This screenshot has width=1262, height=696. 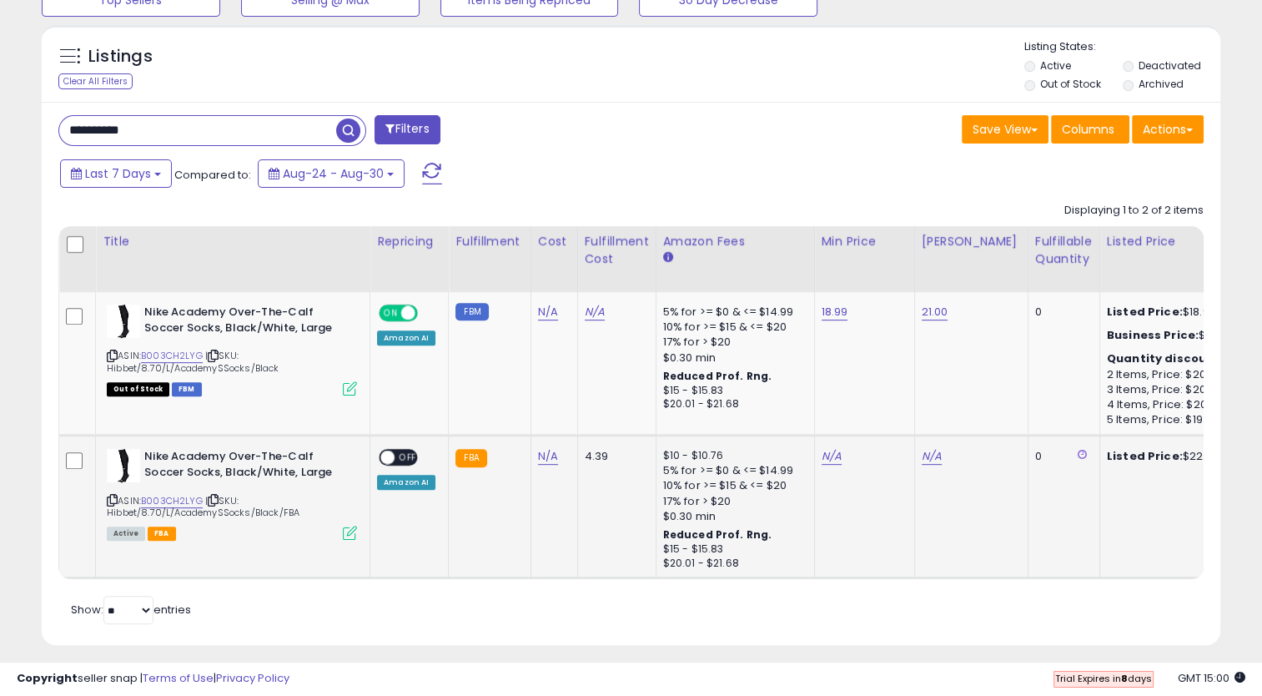 What do you see at coordinates (1176, 404) in the screenshot?
I see `div: 4 Items, Price: $20.16` at bounding box center [1176, 404].